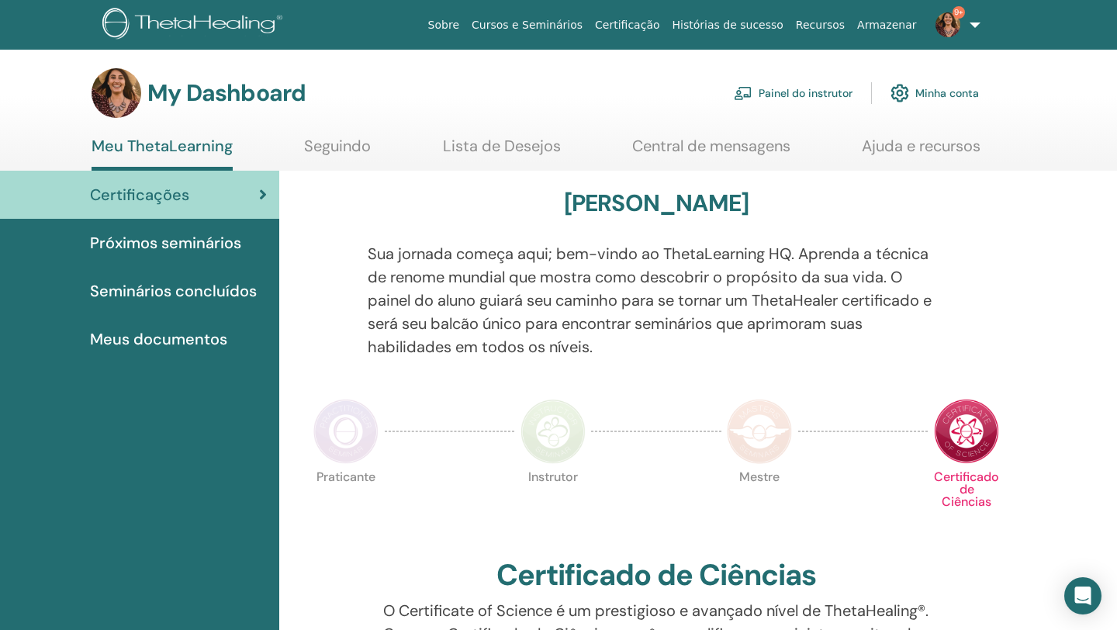 Image resolution: width=1117 pixels, height=630 pixels. I want to click on div: Open Intercom Messenger, so click(1083, 596).